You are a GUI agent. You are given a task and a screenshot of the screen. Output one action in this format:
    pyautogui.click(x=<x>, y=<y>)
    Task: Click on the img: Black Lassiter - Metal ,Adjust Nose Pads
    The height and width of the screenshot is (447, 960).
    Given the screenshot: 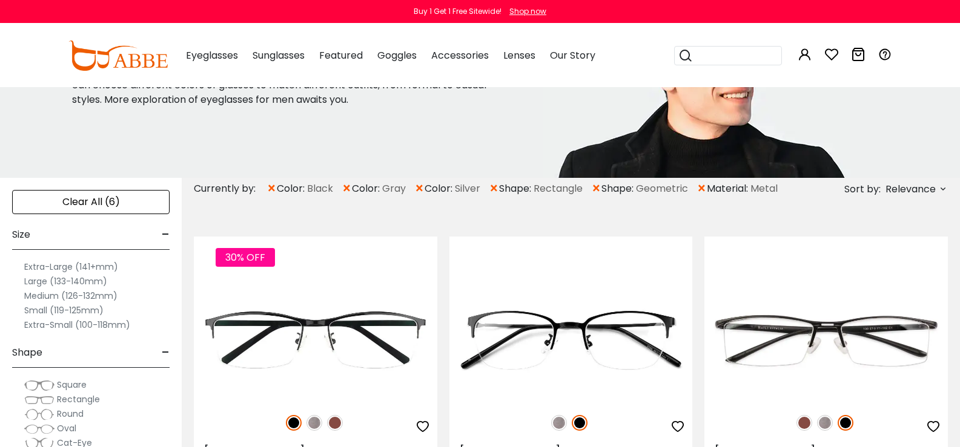 What is the action you would take?
    pyautogui.click(x=571, y=341)
    